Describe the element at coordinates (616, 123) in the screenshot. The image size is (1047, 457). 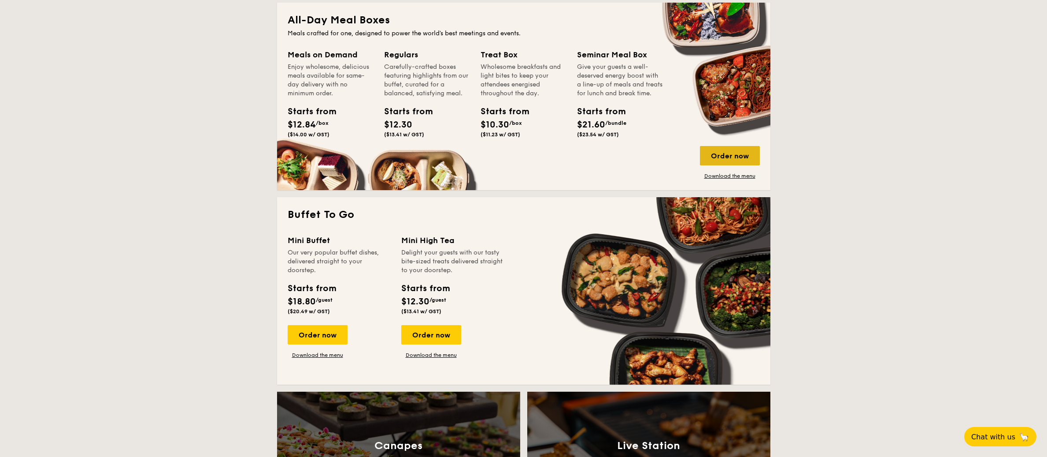
I see `span: /bundle` at that location.